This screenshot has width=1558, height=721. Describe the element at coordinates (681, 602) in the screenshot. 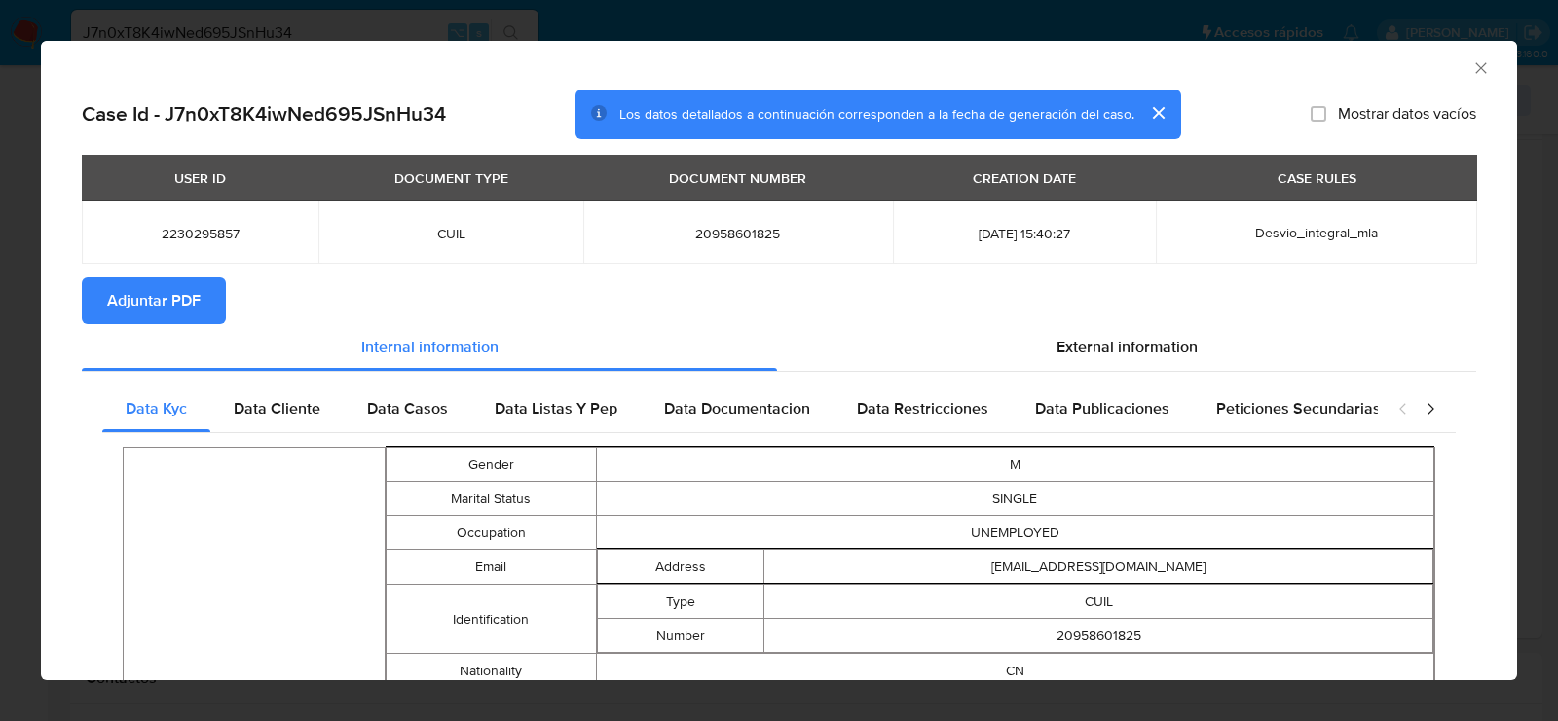

I see `td: Type` at that location.